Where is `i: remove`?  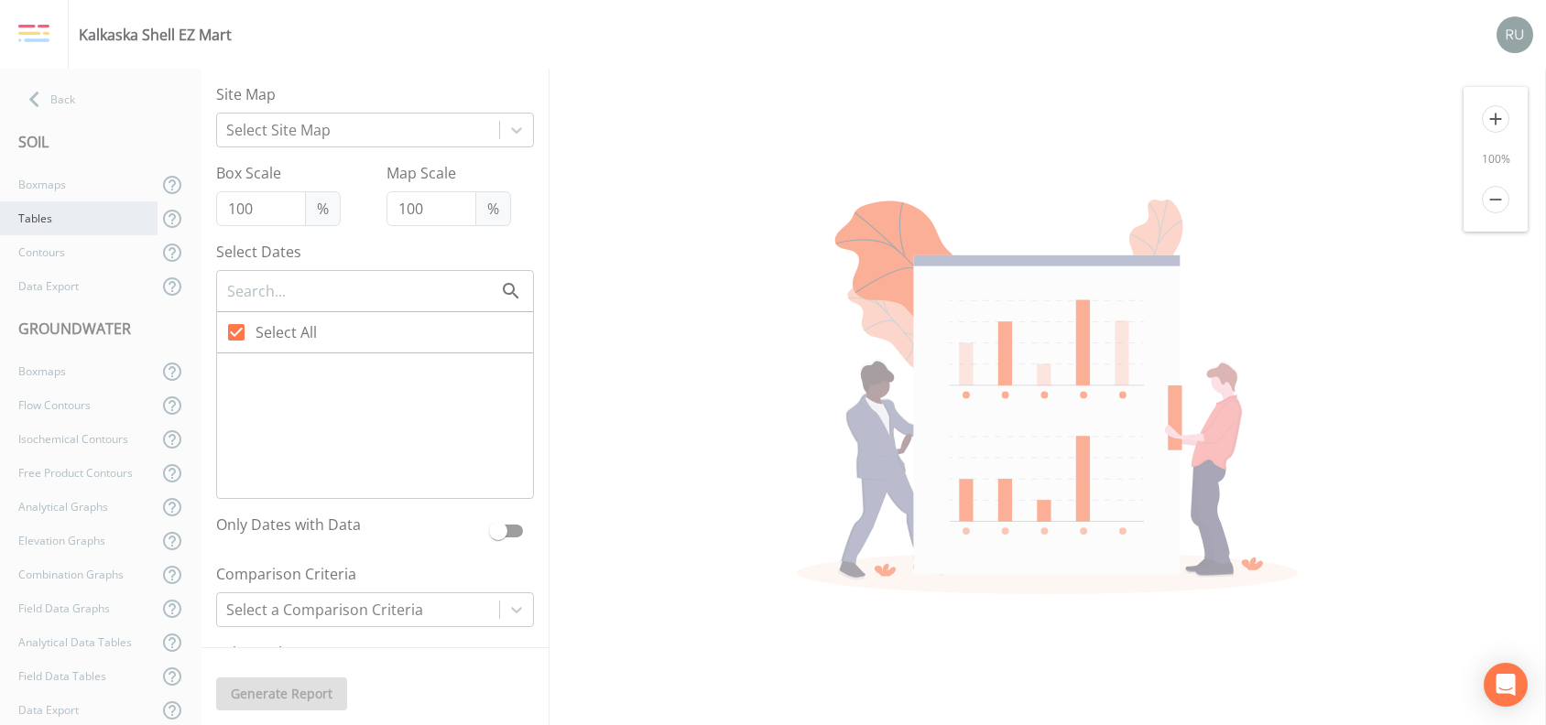 i: remove is located at coordinates (1495, 200).